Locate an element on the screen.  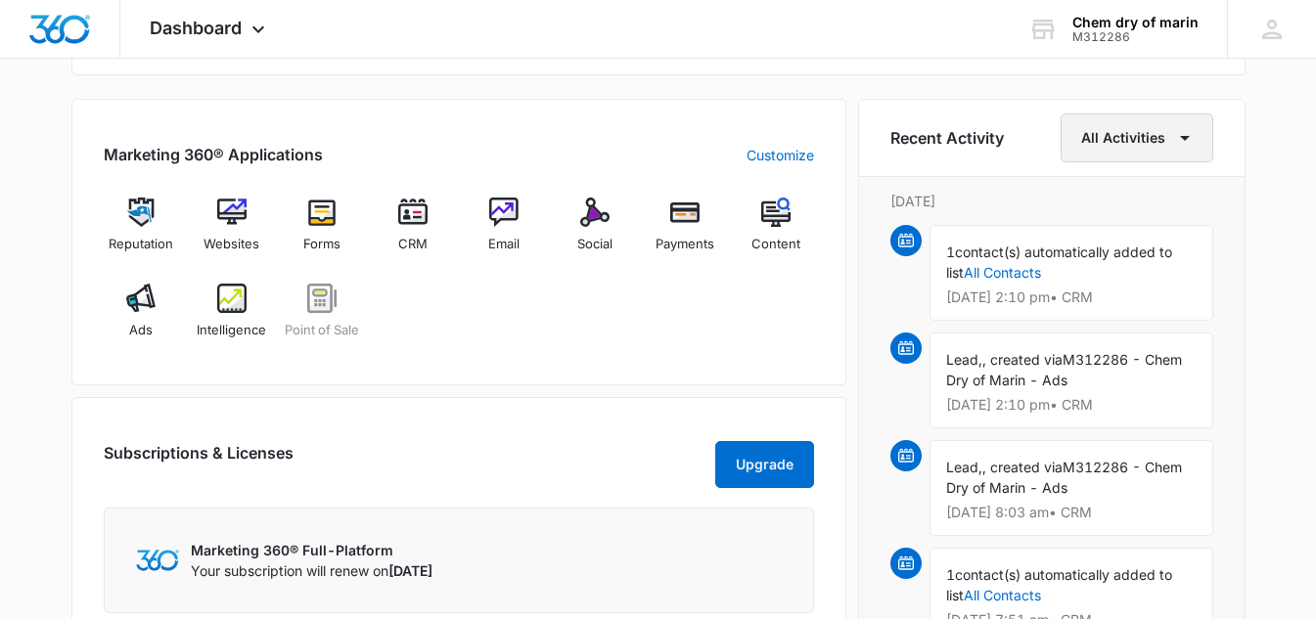
span: Dashboard is located at coordinates (196, 27).